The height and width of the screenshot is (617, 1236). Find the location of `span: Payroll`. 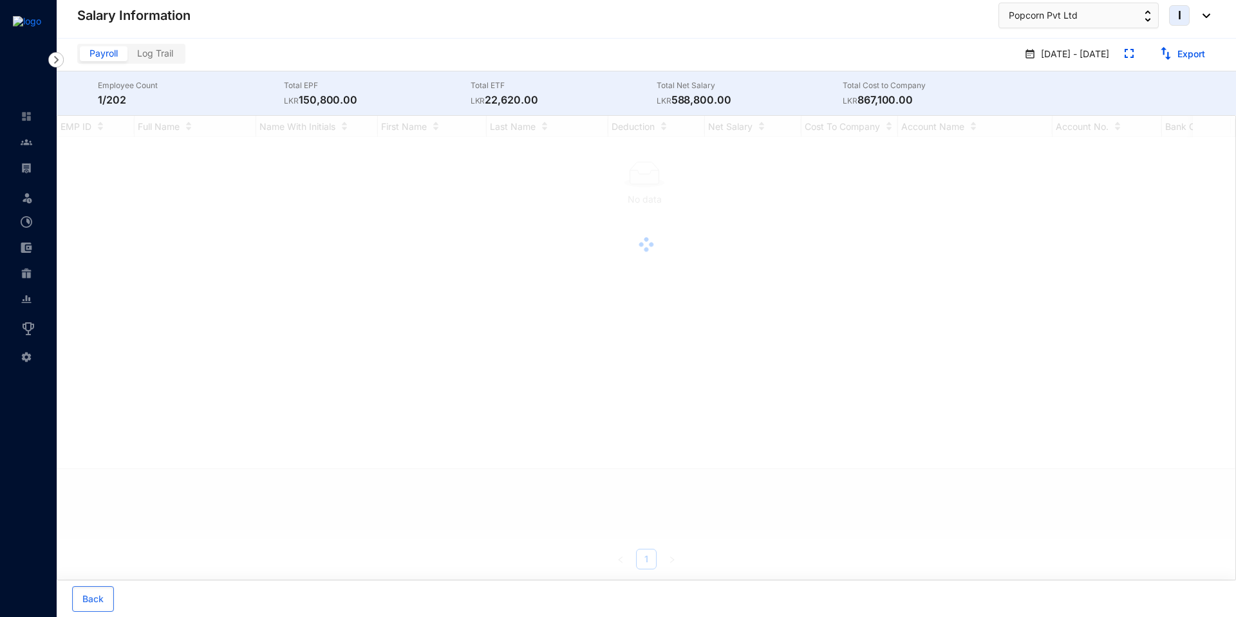

span: Payroll is located at coordinates (104, 53).